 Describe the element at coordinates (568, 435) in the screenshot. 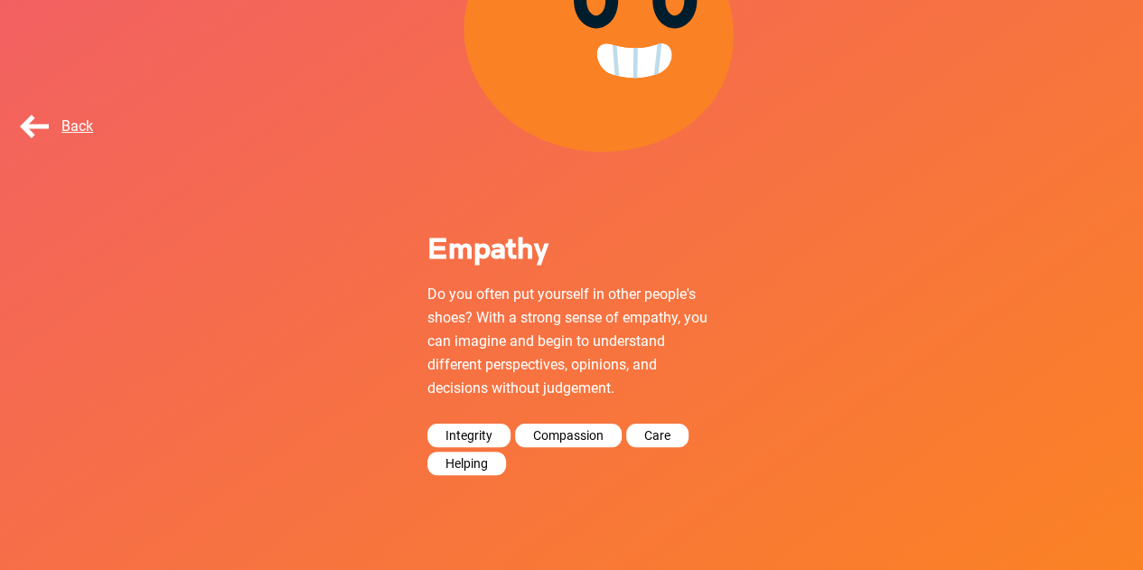

I see `div: Compassion` at that location.